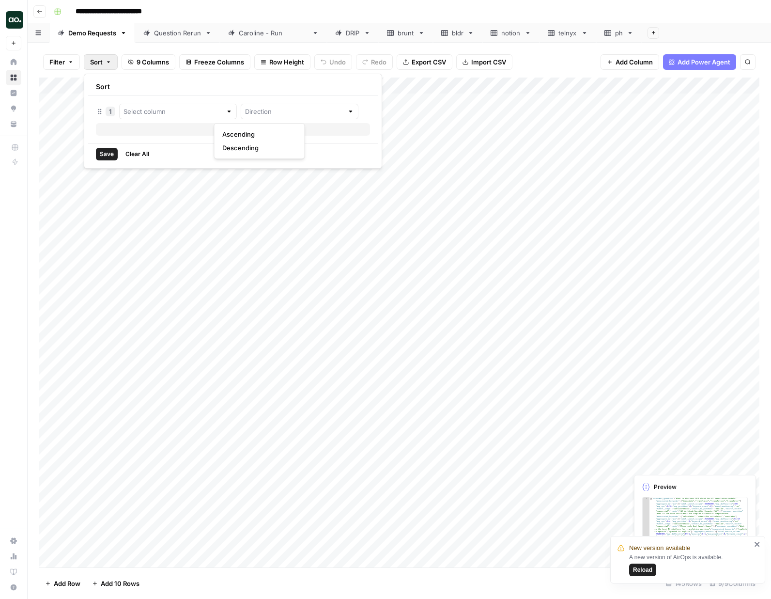 The width and height of the screenshot is (771, 599). What do you see at coordinates (375, 62) in the screenshot?
I see `button: Redo` at bounding box center [375, 62].